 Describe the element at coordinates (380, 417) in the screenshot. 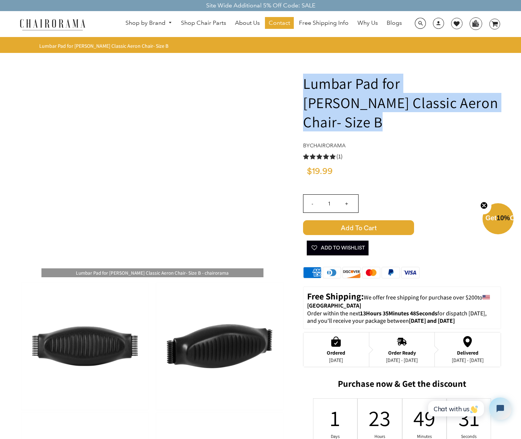

I see `div: 23` at that location.